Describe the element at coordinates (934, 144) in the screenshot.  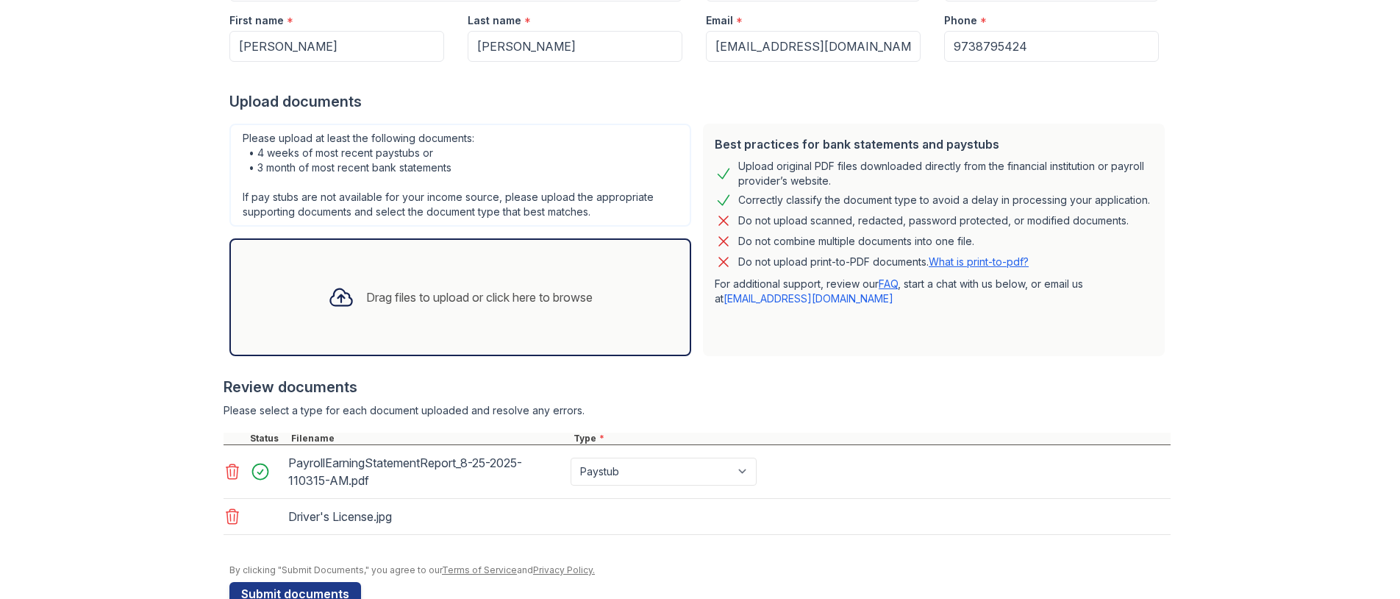
I see `div: Best practices for bank statements and paystubs` at that location.